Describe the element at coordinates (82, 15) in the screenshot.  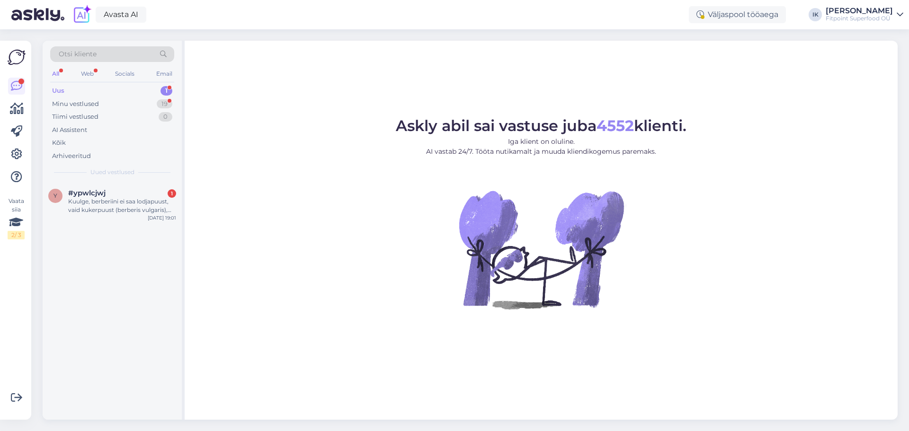
I see `img: explore-ai` at that location.